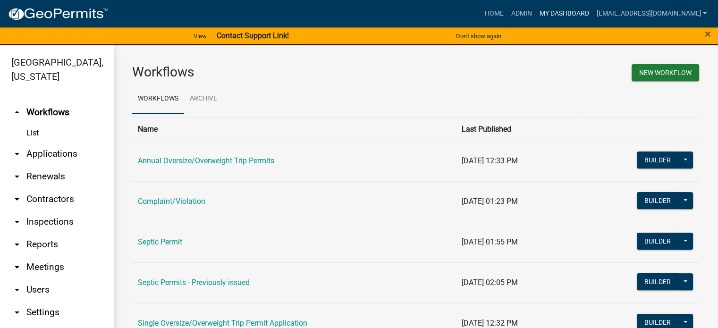 This screenshot has height=328, width=718. What do you see at coordinates (294, 129) in the screenshot?
I see `th: Name` at bounding box center [294, 129].